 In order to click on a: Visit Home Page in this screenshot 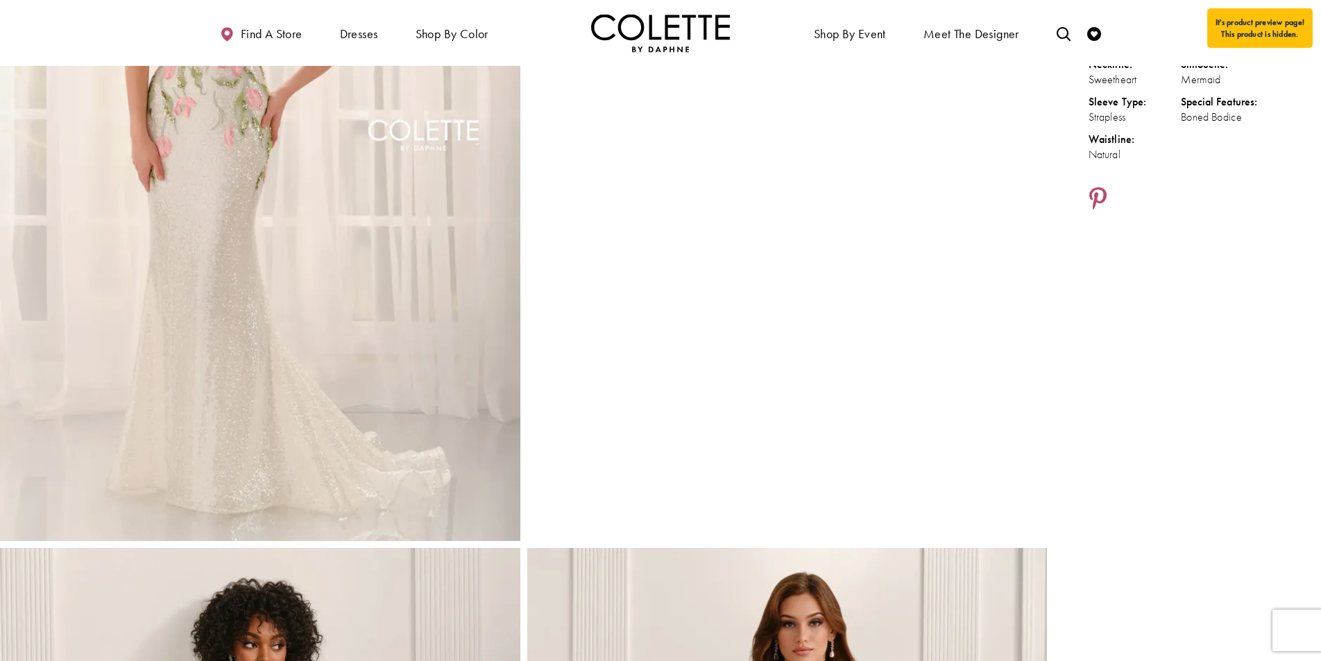, I will do `click(661, 33)`.